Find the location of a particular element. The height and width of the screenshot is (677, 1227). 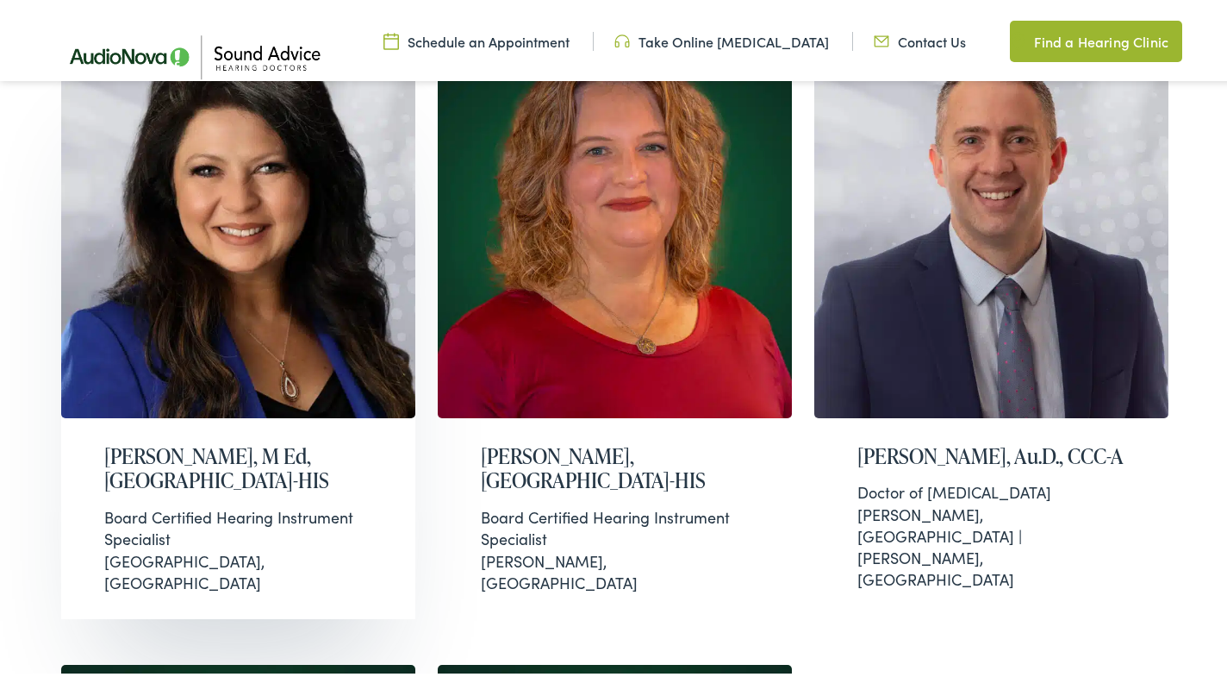

img: Lynn Royer, Hearing Instrument Specialist in Cape Girardeau, MO. is located at coordinates (238, 220).